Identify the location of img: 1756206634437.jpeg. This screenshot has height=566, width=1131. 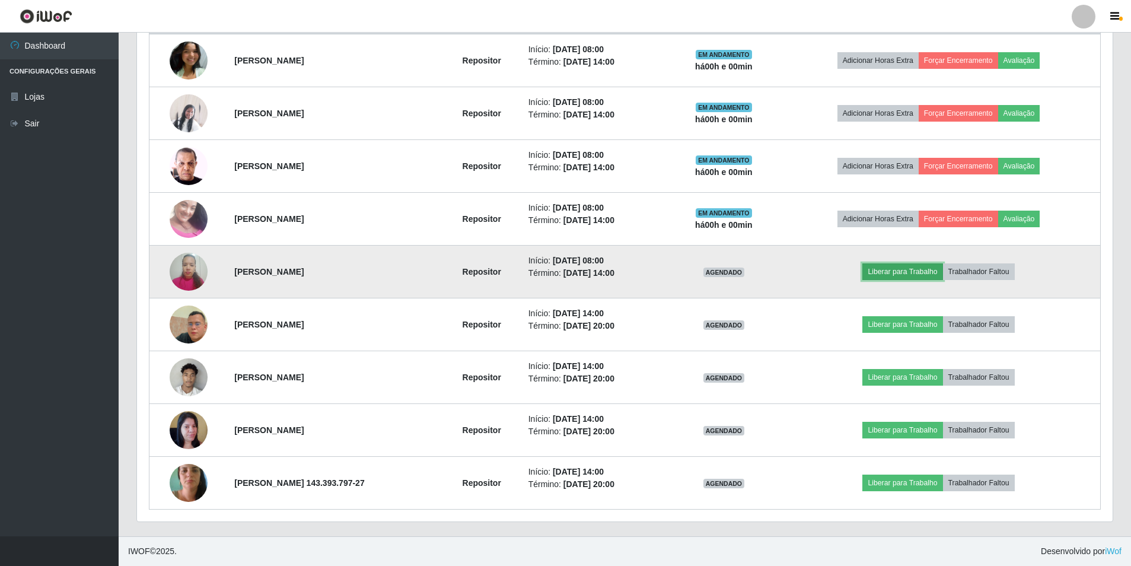
(189, 430).